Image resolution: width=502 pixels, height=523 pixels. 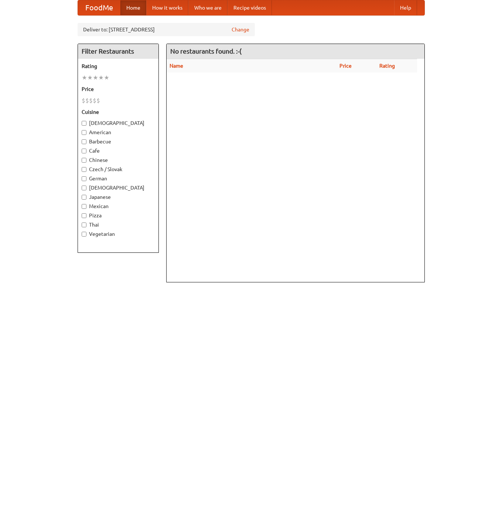 What do you see at coordinates (118, 112) in the screenshot?
I see `h5: Cuisine` at bounding box center [118, 112].